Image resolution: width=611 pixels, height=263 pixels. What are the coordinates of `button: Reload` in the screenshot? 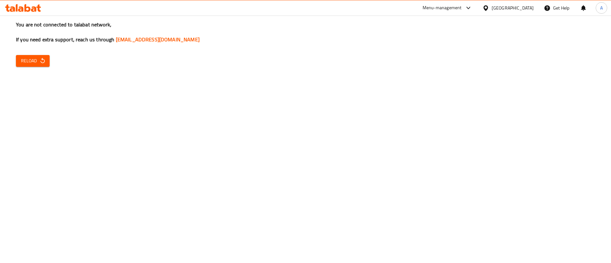 It's located at (33, 61).